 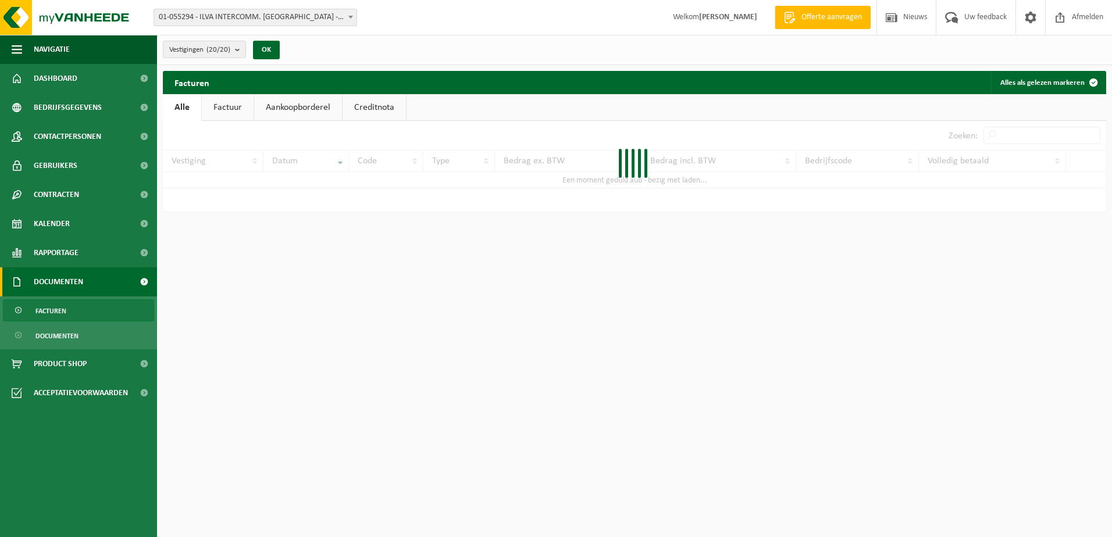 What do you see at coordinates (78, 310) in the screenshot?
I see `a: Facturen` at bounding box center [78, 310].